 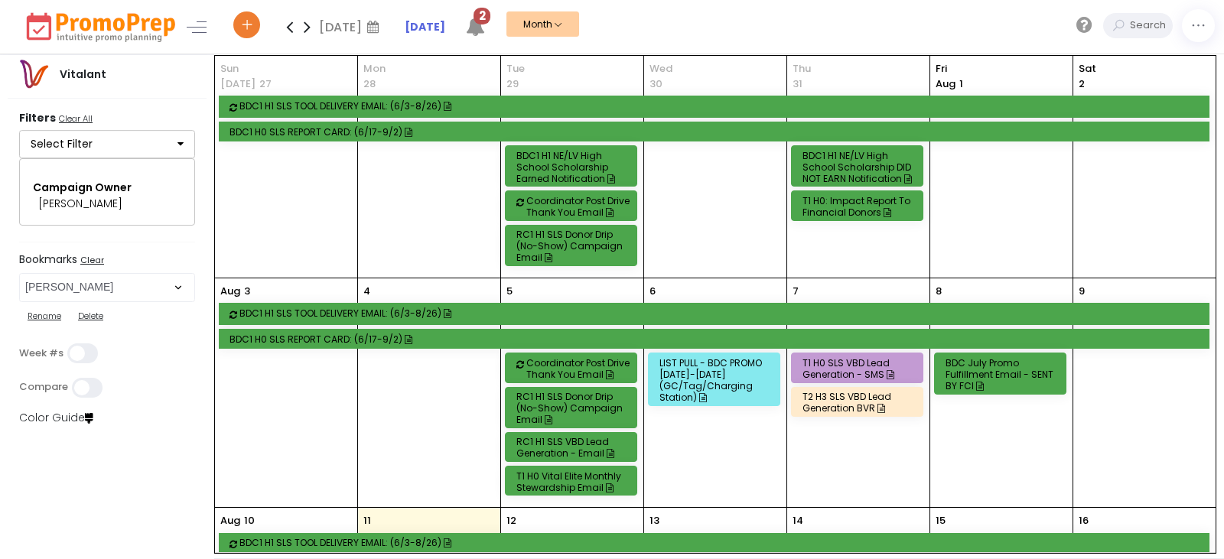 What do you see at coordinates (56, 418) in the screenshot?
I see `a: Color Guide` at bounding box center [56, 418].